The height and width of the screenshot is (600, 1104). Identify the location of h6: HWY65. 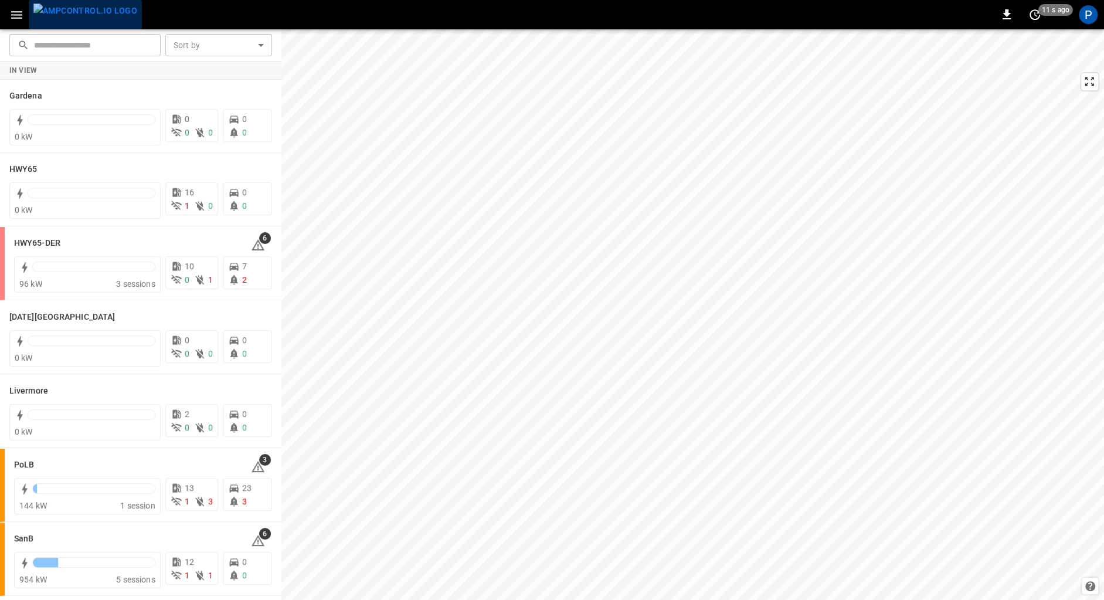
(23, 169).